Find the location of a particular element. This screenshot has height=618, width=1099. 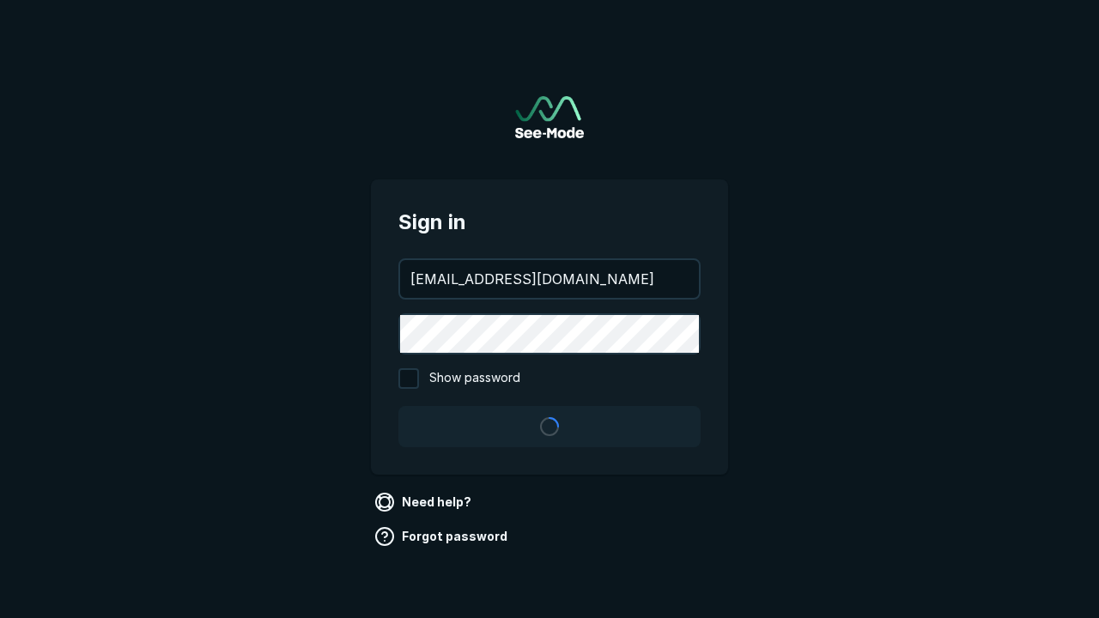

span: Show password is located at coordinates (475, 379).